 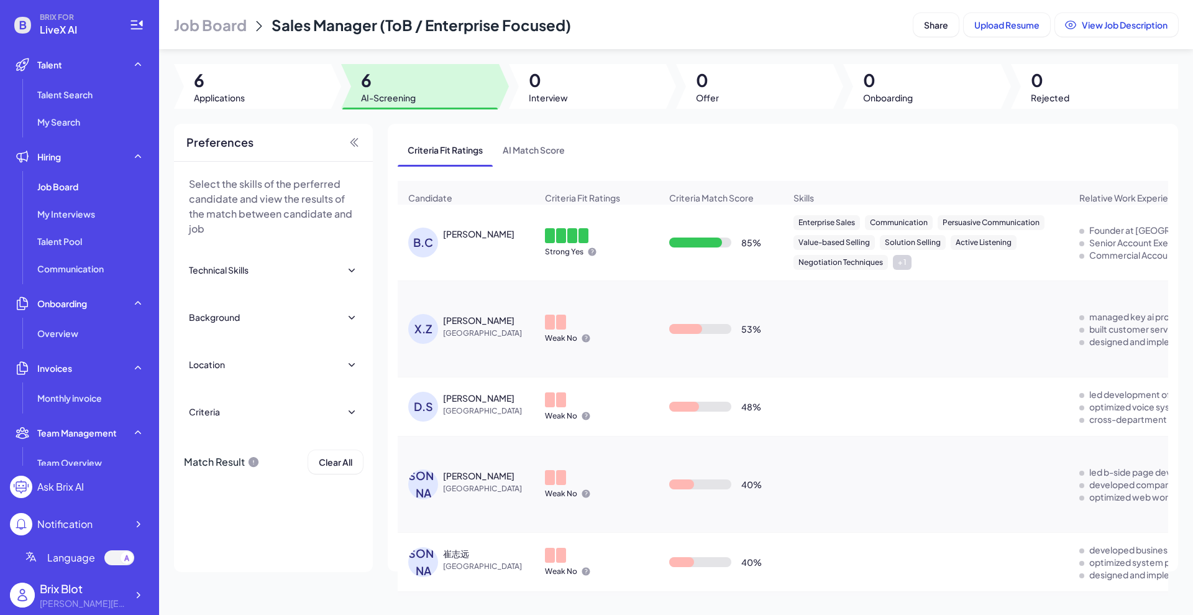 I want to click on button: Share, so click(x=936, y=25).